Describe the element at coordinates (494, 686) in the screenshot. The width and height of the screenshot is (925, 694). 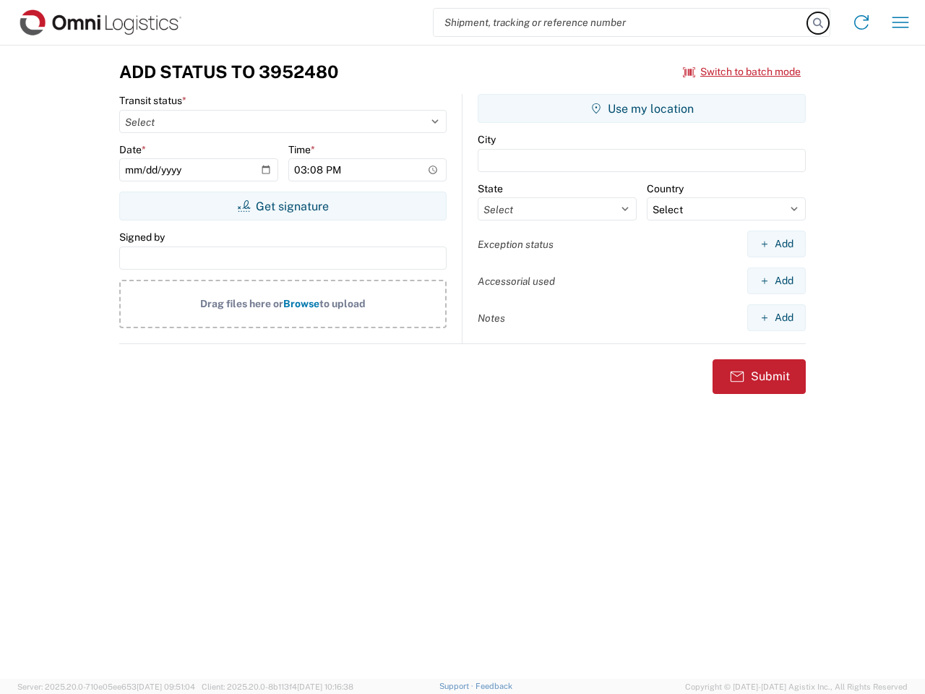
I see `a: Feedback` at that location.